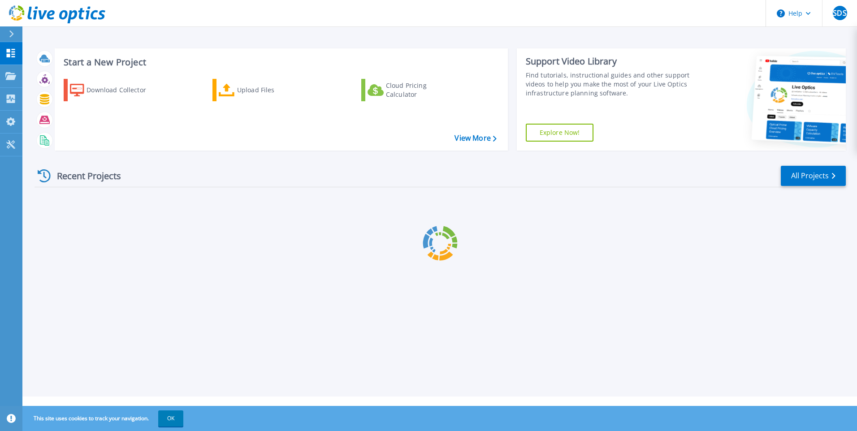 Image resolution: width=857 pixels, height=431 pixels. Describe the element at coordinates (411, 90) in the screenshot. I see `a: Cloud Pricing Calculator` at that location.